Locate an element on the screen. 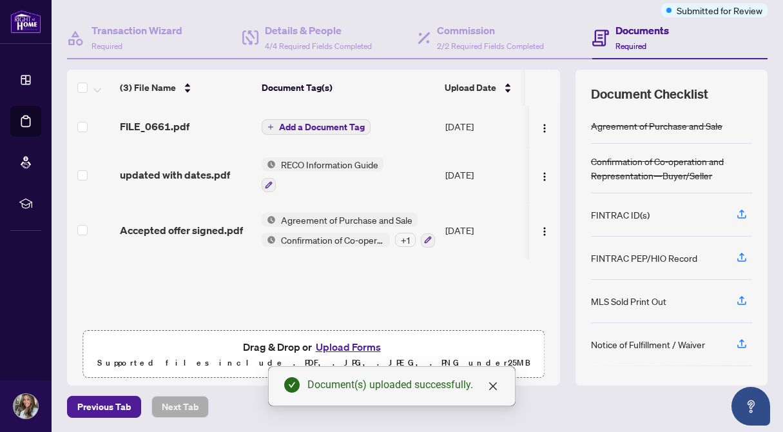 The height and width of the screenshot is (432, 783). button: Open asap is located at coordinates (750, 406).